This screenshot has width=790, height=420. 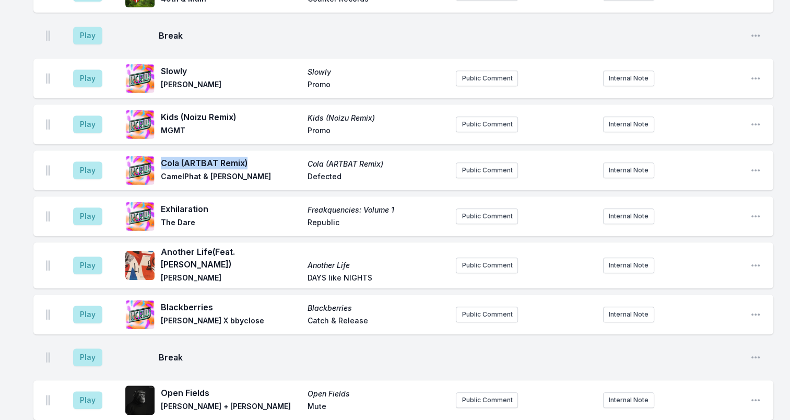 What do you see at coordinates (140, 170) in the screenshot?
I see `img: Cola (ARTBAT Remix)` at bounding box center [140, 170].